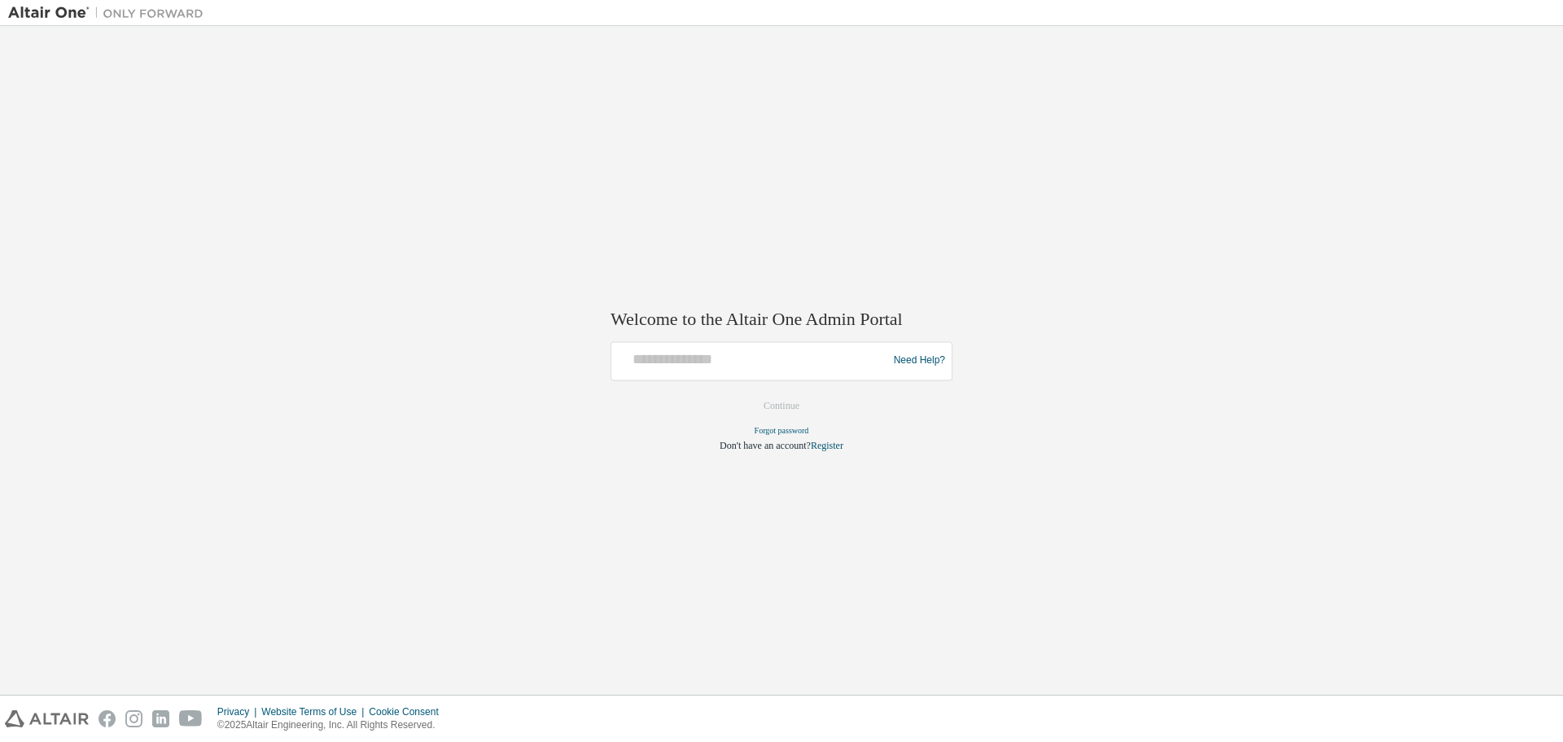 This screenshot has height=742, width=1563. I want to click on img: facebook.svg, so click(107, 718).